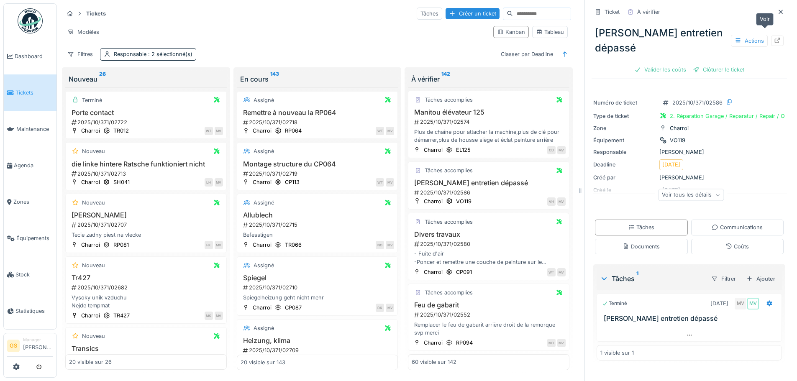  I want to click on h3: Montage structure du CP064, so click(318, 164).